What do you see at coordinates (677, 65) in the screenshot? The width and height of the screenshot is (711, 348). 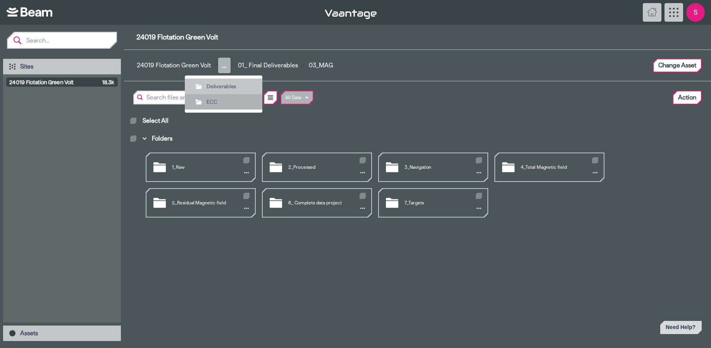 I see `button: Change Asset` at bounding box center [677, 65].